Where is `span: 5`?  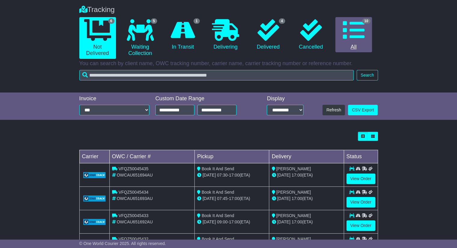
span: 5 is located at coordinates (154, 21).